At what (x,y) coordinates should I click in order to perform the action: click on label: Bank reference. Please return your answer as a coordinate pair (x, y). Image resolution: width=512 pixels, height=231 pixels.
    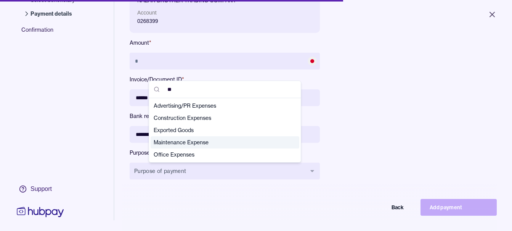
    Looking at the image, I should click on (225, 116).